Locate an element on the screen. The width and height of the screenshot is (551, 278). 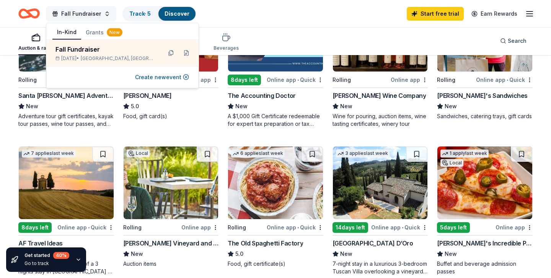
button: Auction & raffle is located at coordinates (36, 42).